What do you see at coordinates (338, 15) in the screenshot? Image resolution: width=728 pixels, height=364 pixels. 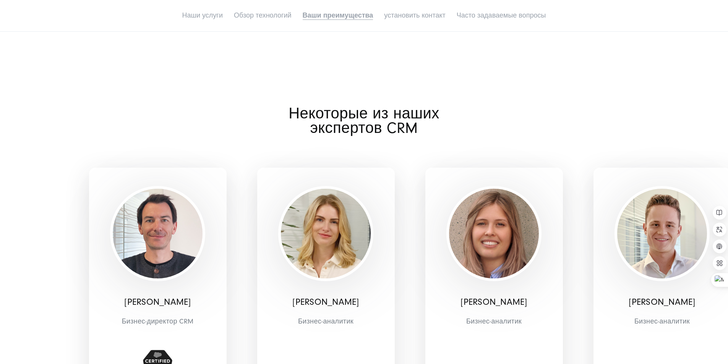 I see `font: Ваши преимущества` at bounding box center [338, 15].